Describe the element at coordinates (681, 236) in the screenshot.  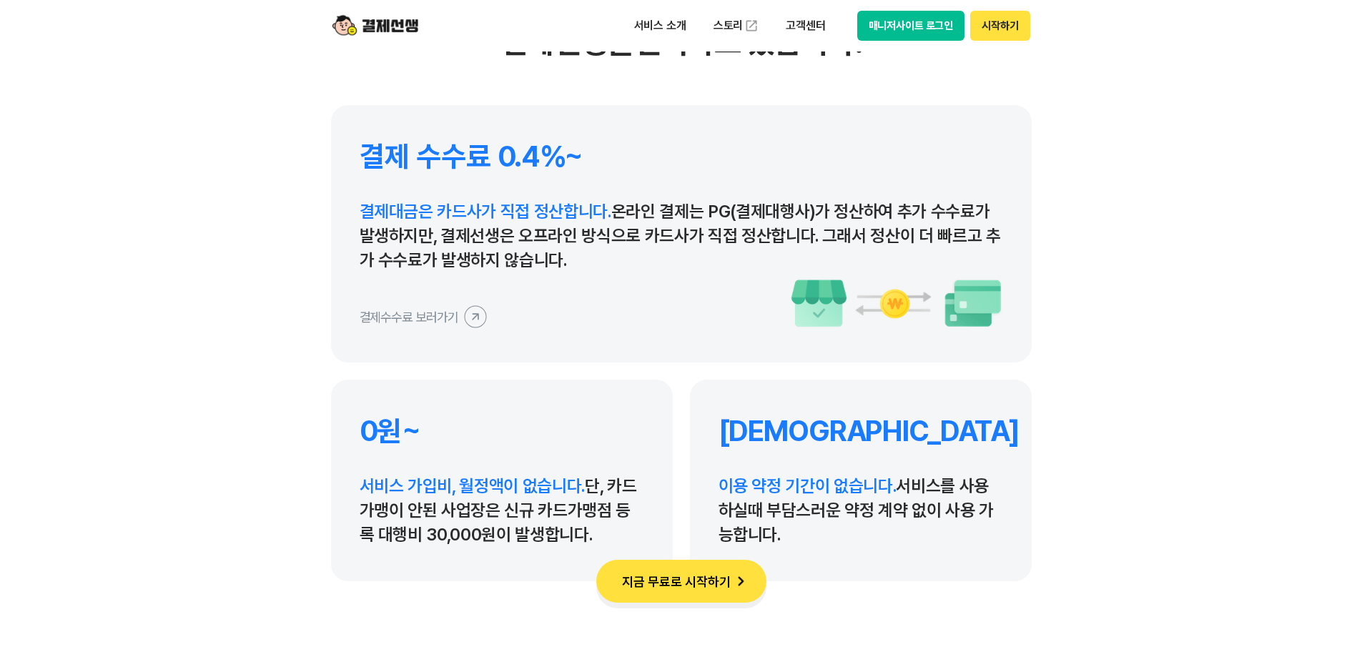
I see `p: 온라인 결제는 PG(결제대행사)가 정산하여 추가 수수료가 발생하지만, 결제선생은 오프라인 방식으로 카드사가 직접 정산합니다. 그래서 정산이 더 빠르고 추가 수수료가 발생하지 ...` at that location.